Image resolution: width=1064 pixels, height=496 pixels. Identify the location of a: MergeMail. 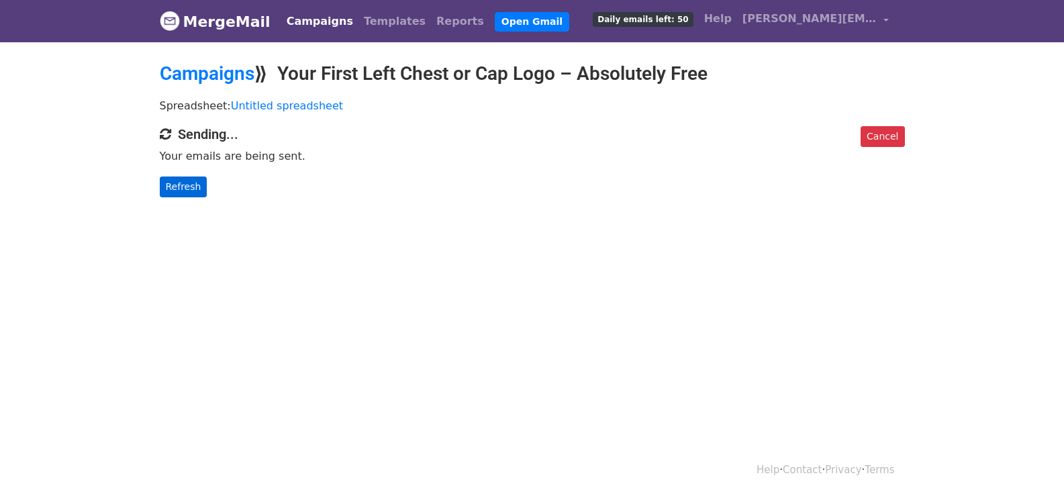
(215, 21).